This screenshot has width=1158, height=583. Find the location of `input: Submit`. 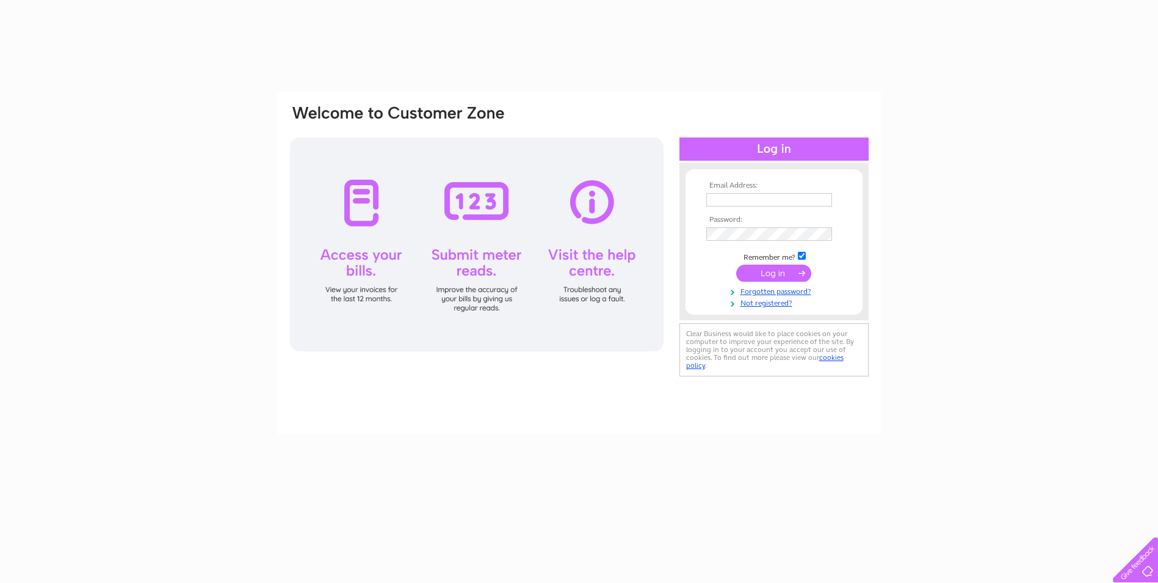

input: Submit is located at coordinates (774, 273).